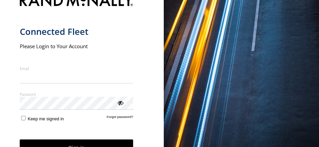 This screenshot has height=147, width=319. I want to click on label: Email, so click(76, 68).